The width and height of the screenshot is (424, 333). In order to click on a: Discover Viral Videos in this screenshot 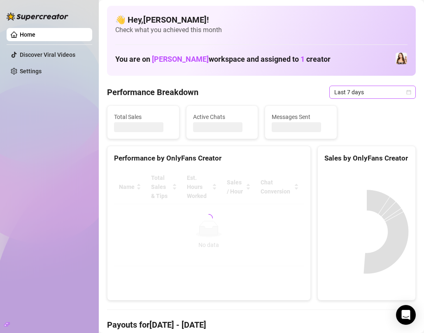, I will do `click(47, 55)`.